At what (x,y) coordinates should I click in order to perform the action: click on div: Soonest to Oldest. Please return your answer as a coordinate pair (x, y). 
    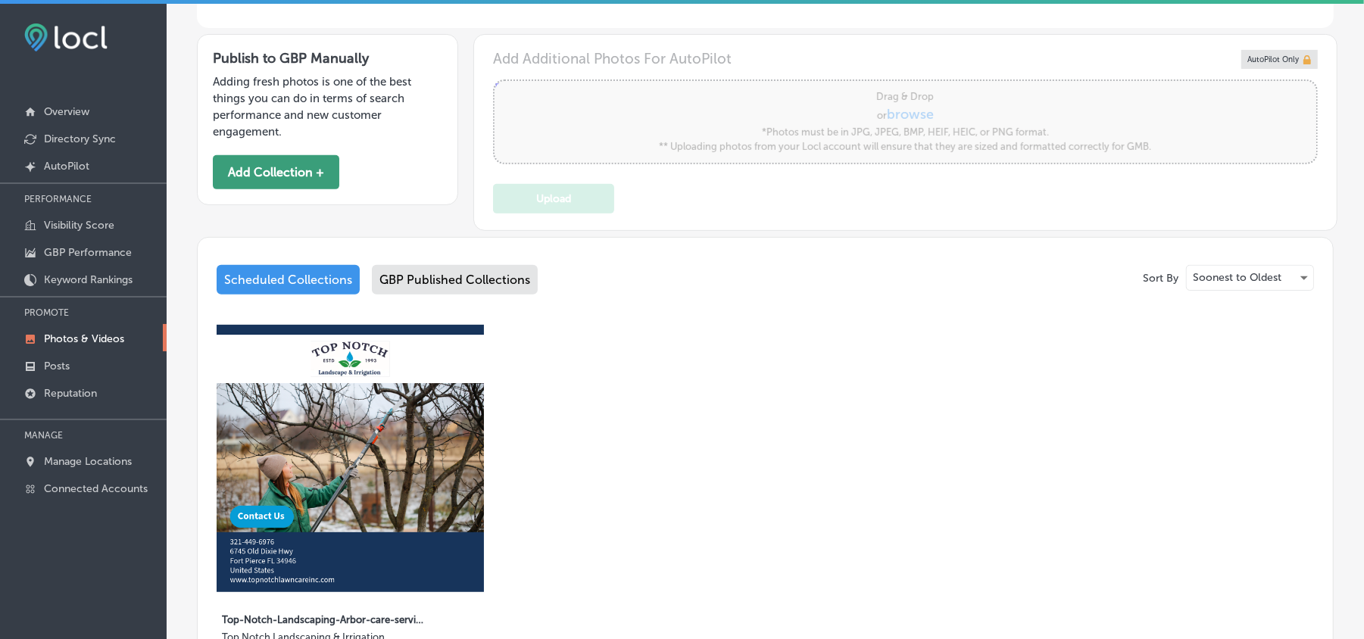
    Looking at the image, I should click on (1250, 278).